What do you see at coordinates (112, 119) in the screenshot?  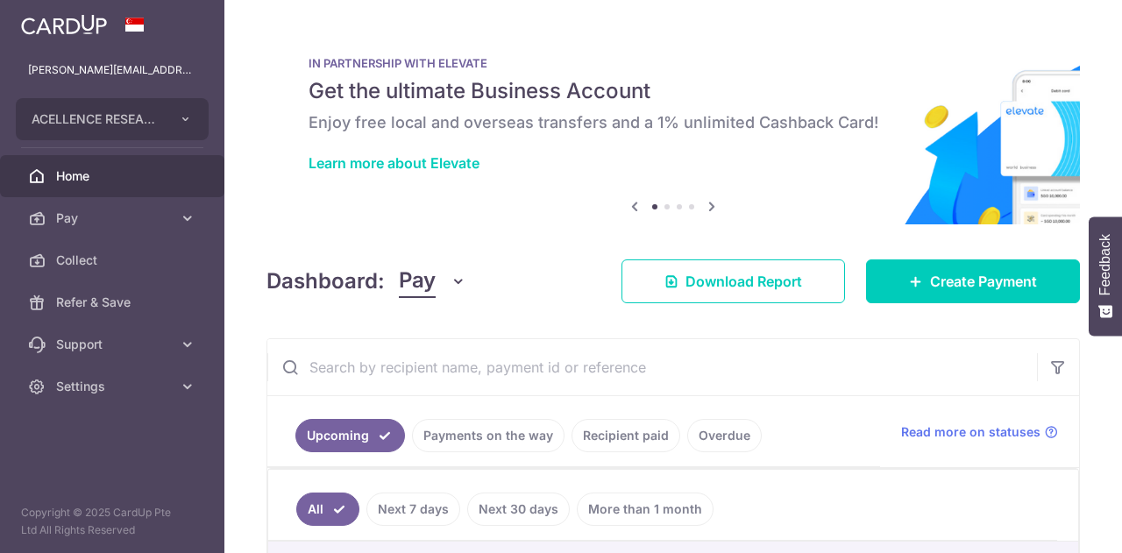 I see `button: ACELLENCE RESEARCH FIELDWORK PTE. LTD.` at bounding box center [112, 119].